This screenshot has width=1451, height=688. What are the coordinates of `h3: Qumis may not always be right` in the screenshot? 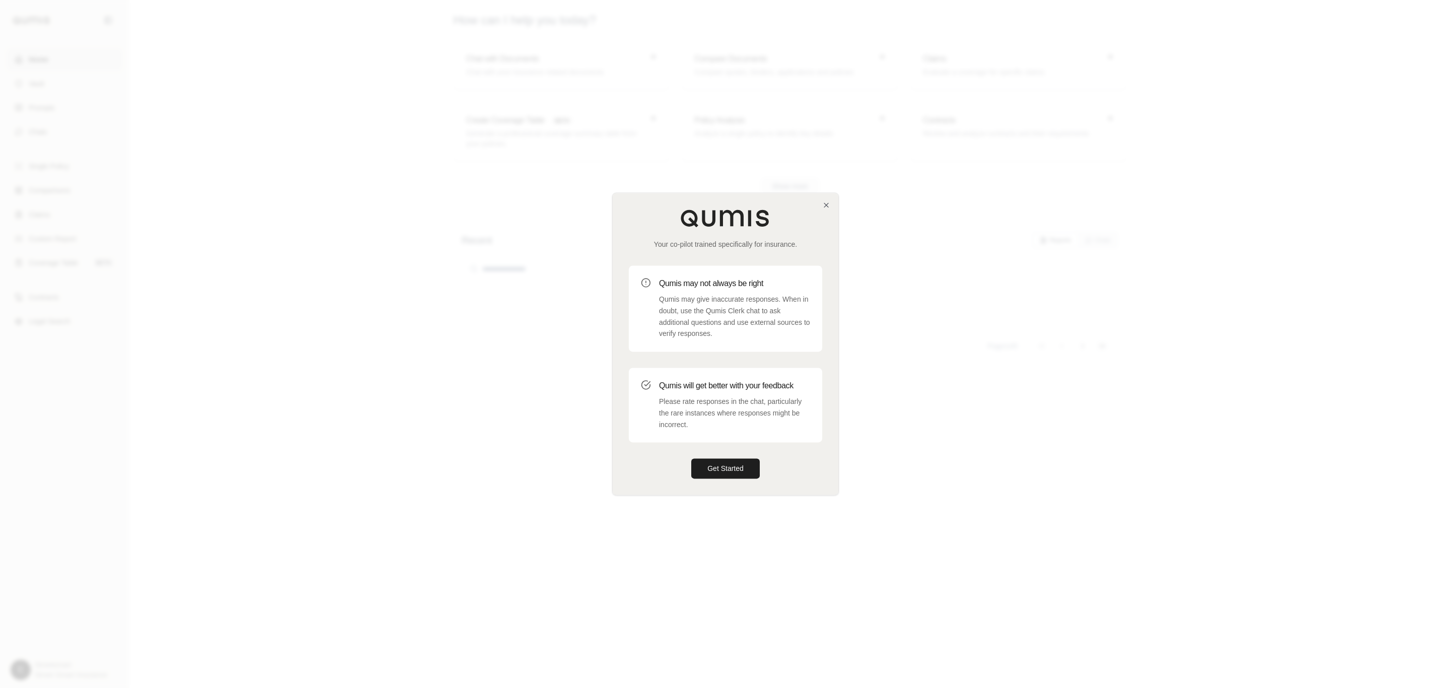 It's located at (735, 284).